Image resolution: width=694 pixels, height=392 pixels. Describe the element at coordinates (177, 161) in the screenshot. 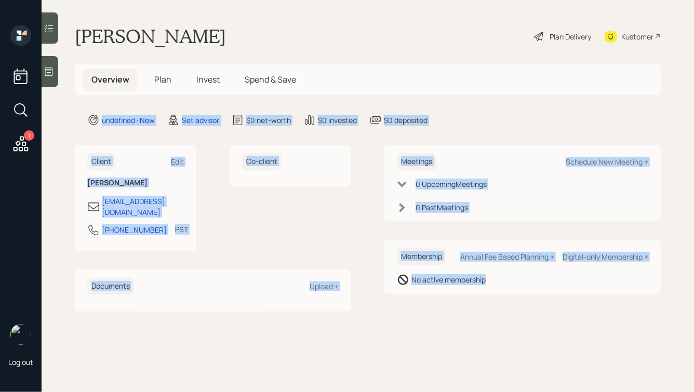

I see `div: Edit` at that location.